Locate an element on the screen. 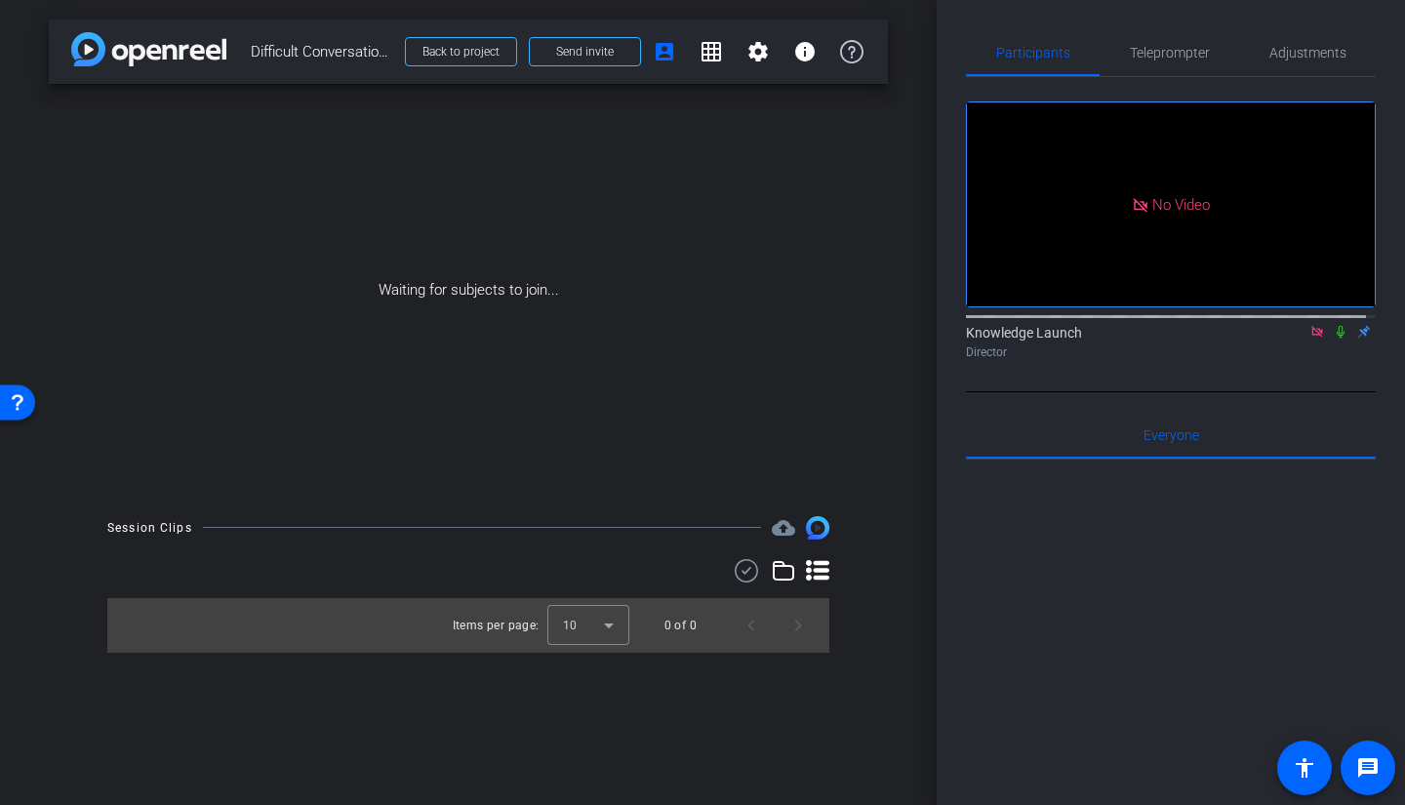 This screenshot has width=1405, height=805. mat-icon: account_box is located at coordinates (665, 52).